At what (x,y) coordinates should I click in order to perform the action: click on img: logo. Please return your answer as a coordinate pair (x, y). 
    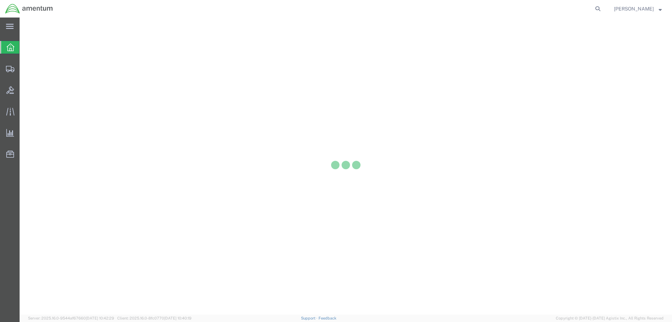
    Looking at the image, I should click on (29, 9).